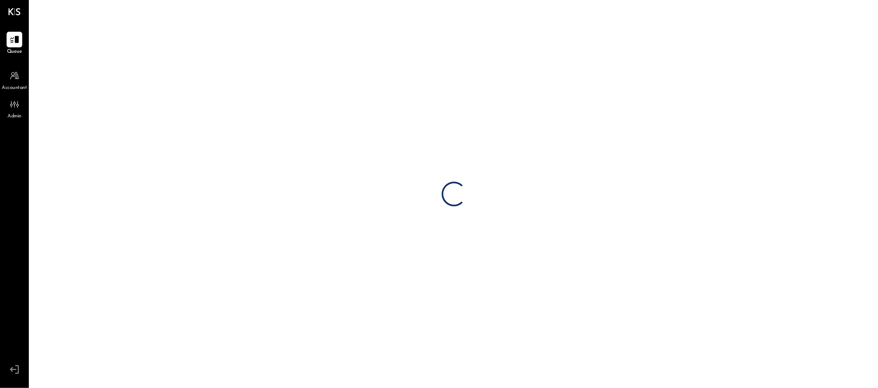 The width and height of the screenshot is (878, 388). Describe the element at coordinates (14, 88) in the screenshot. I see `span: Accountant` at that location.